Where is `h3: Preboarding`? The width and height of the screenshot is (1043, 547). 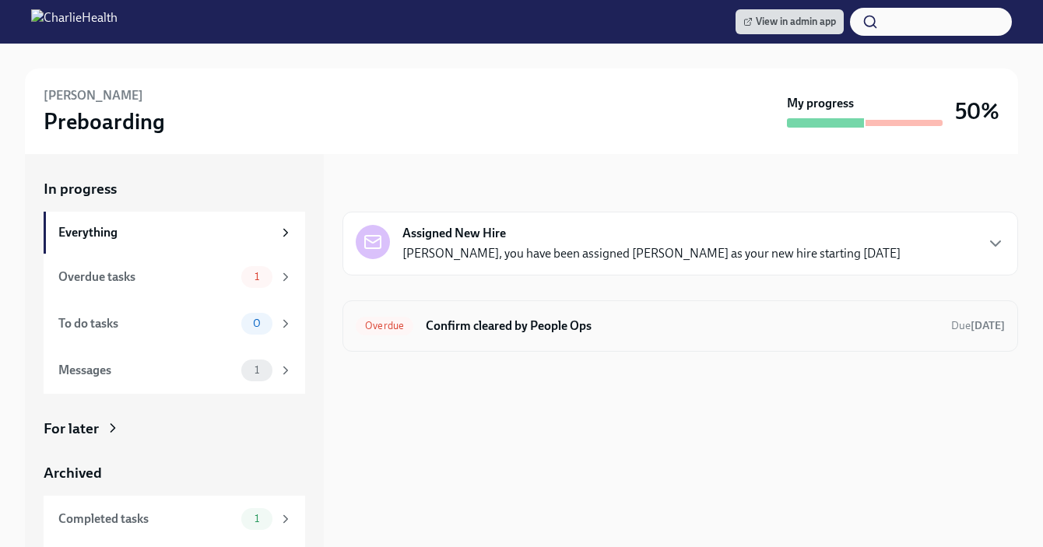 h3: Preboarding is located at coordinates (104, 121).